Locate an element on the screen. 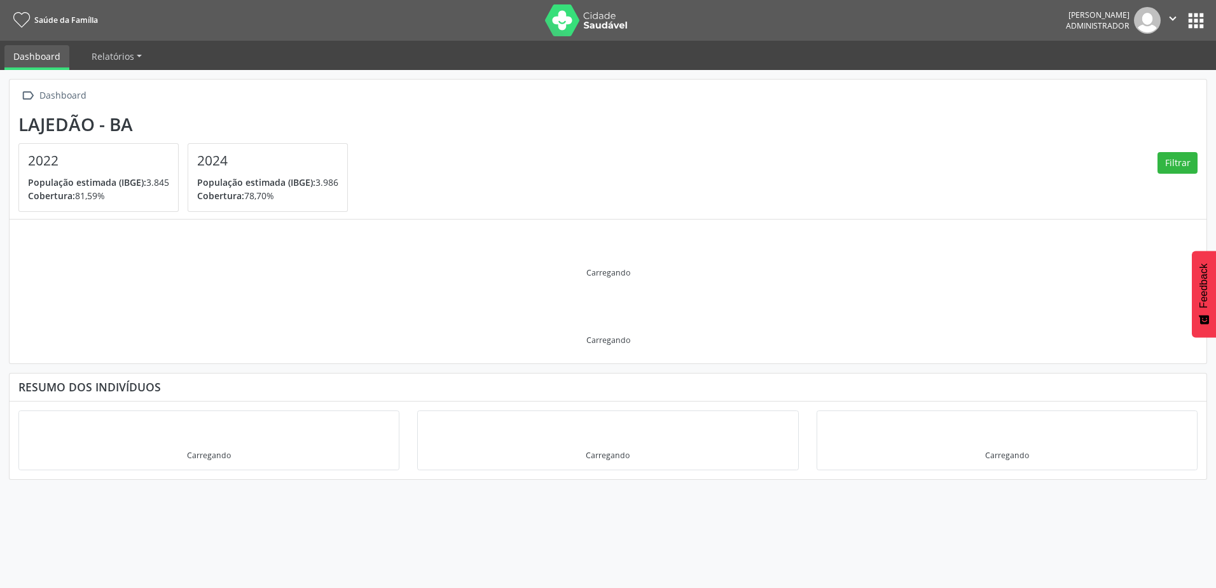  img: img is located at coordinates (1147, 20).